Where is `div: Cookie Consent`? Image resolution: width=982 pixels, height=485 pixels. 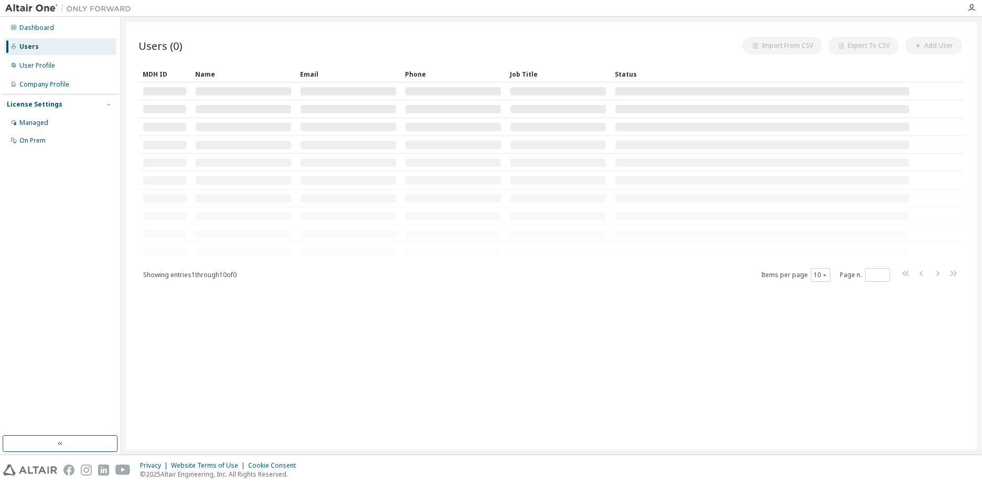
div: Cookie Consent is located at coordinates (275, 465).